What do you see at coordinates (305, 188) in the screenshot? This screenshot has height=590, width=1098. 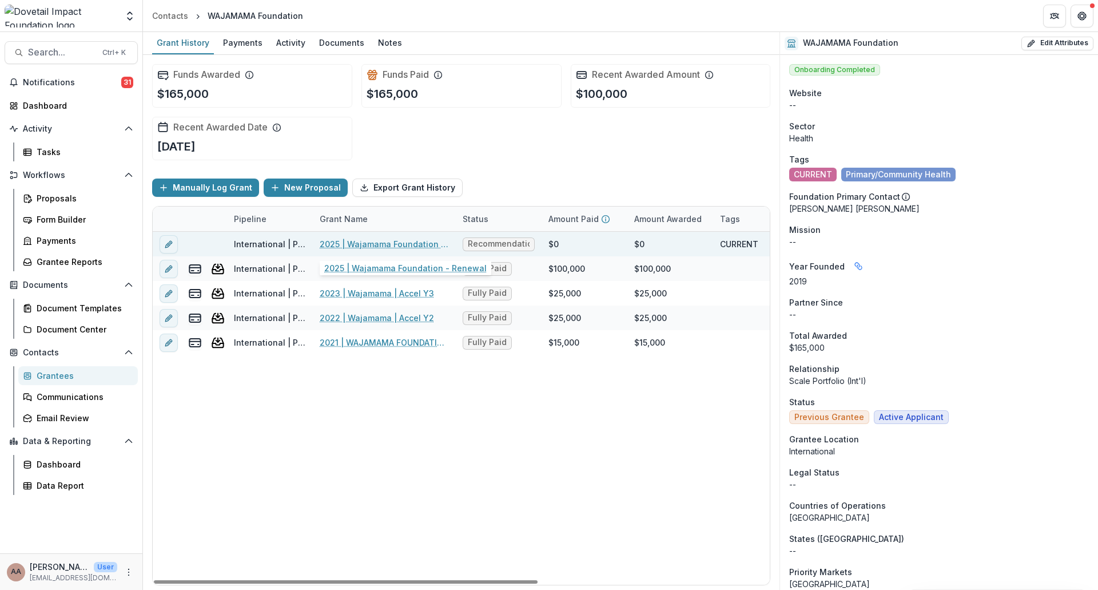 I see `button: New Proposal` at bounding box center [305, 188].